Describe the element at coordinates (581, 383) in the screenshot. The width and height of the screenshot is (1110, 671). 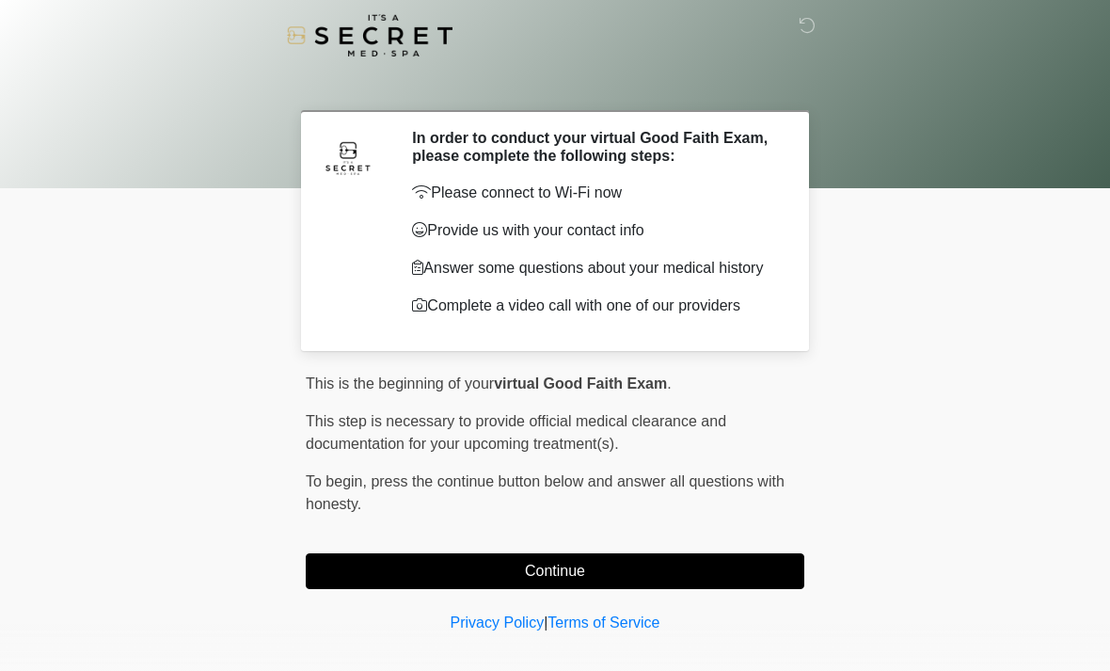
I see `strong: virtual Good Faith Exam` at that location.